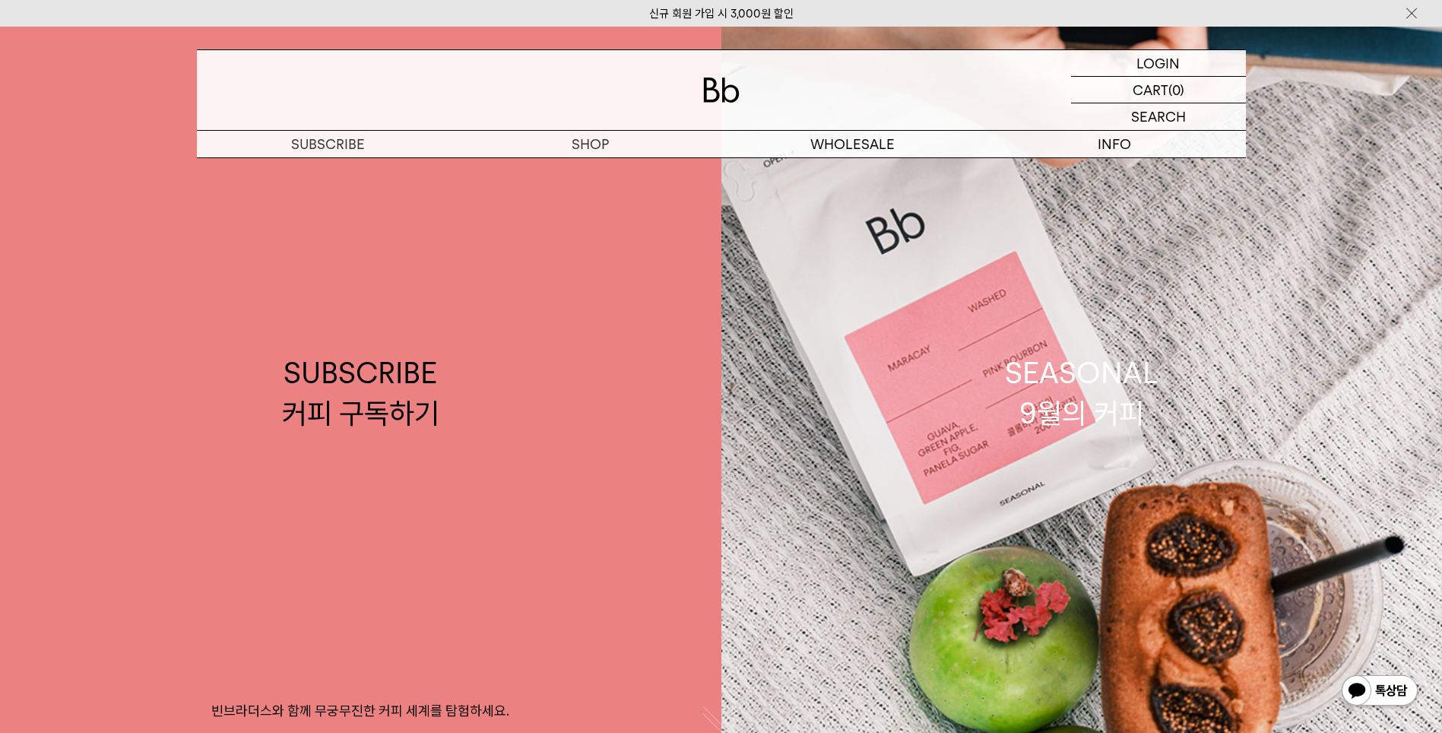 This screenshot has height=733, width=1442. Describe the element at coordinates (1082, 393) in the screenshot. I see `div: SEASONAL 9월의 커피` at that location.